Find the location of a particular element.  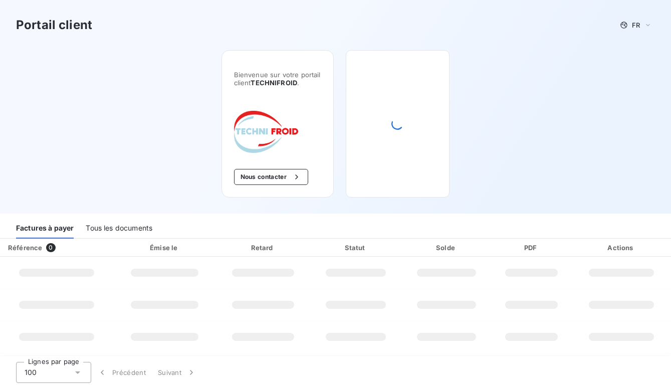

button: Suivant is located at coordinates (177, 372).